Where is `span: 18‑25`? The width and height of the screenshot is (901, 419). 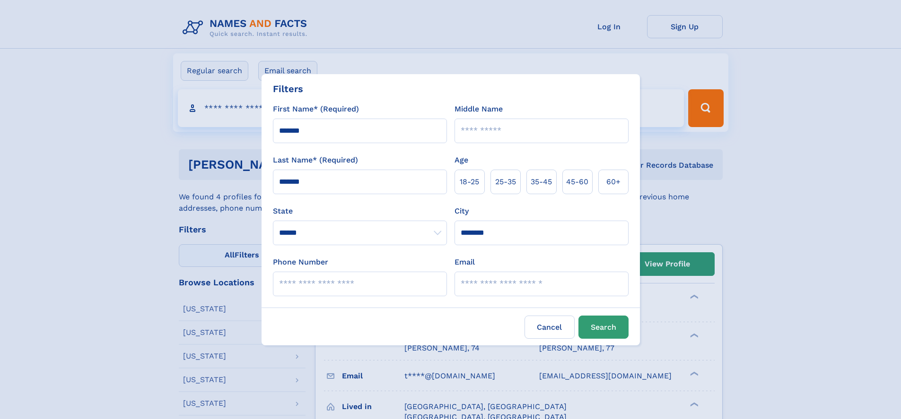
span: 18‑25 is located at coordinates (469, 182).